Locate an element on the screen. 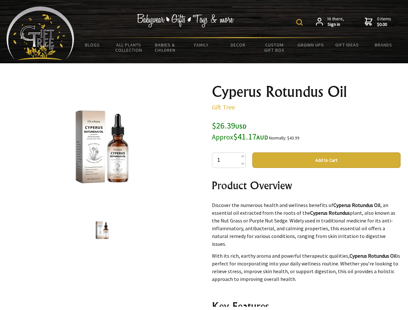 This screenshot has width=408, height=310. a: Gift Ideas is located at coordinates (347, 45).